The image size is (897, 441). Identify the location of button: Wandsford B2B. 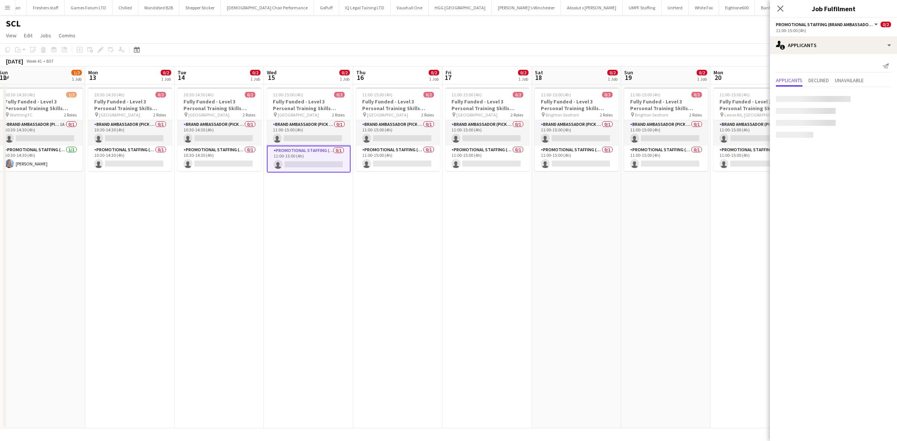
(159, 7).